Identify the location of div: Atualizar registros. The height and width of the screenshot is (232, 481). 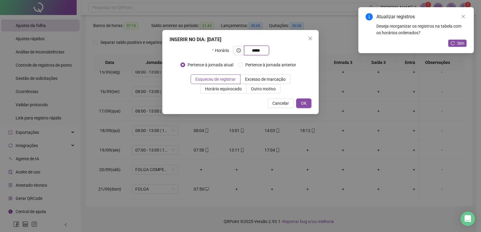
(421, 17).